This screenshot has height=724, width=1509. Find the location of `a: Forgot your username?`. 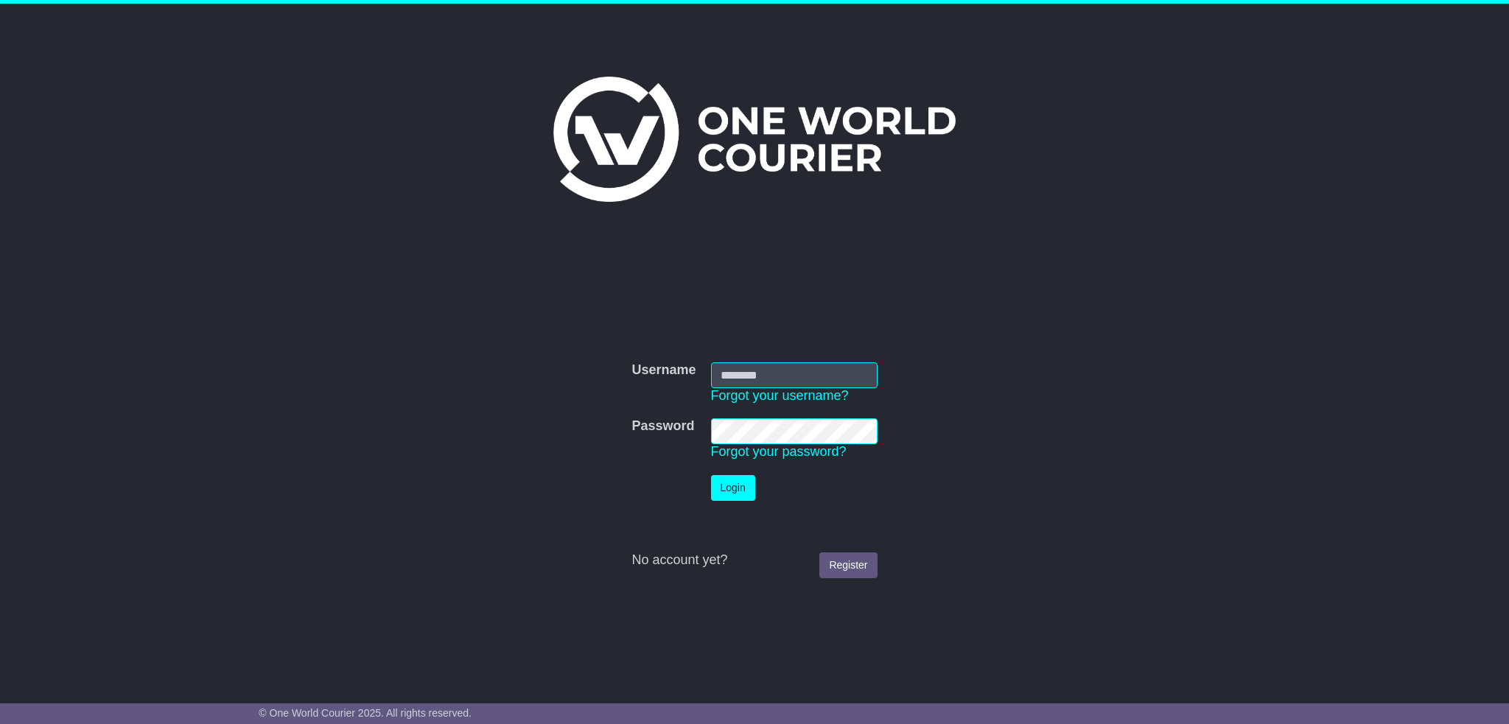

a: Forgot your username? is located at coordinates (779, 396).